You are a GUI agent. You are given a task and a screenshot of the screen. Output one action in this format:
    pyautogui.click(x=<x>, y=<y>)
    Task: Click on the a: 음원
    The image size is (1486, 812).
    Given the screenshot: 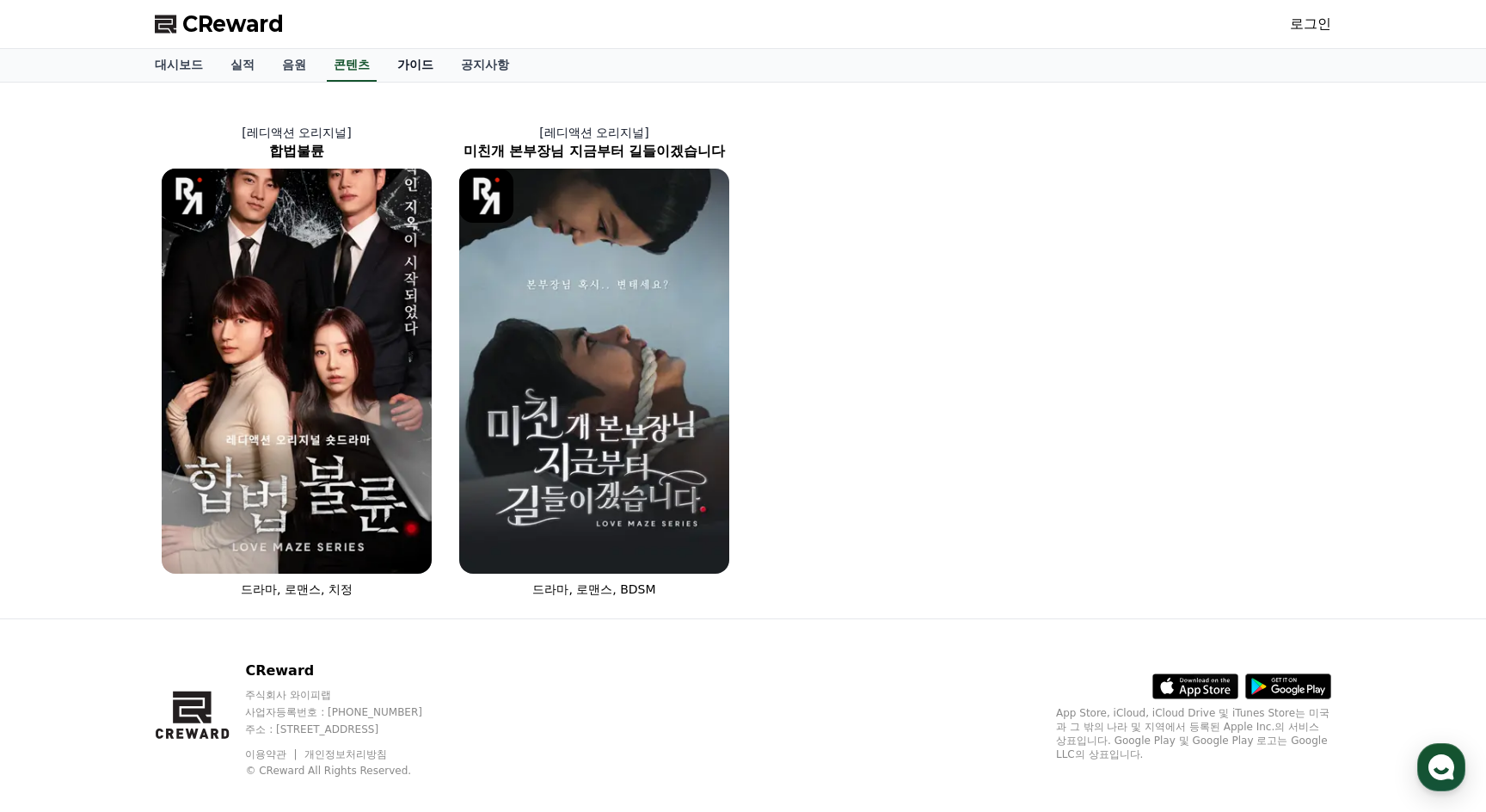 What is the action you would take?
    pyautogui.click(x=294, y=66)
    